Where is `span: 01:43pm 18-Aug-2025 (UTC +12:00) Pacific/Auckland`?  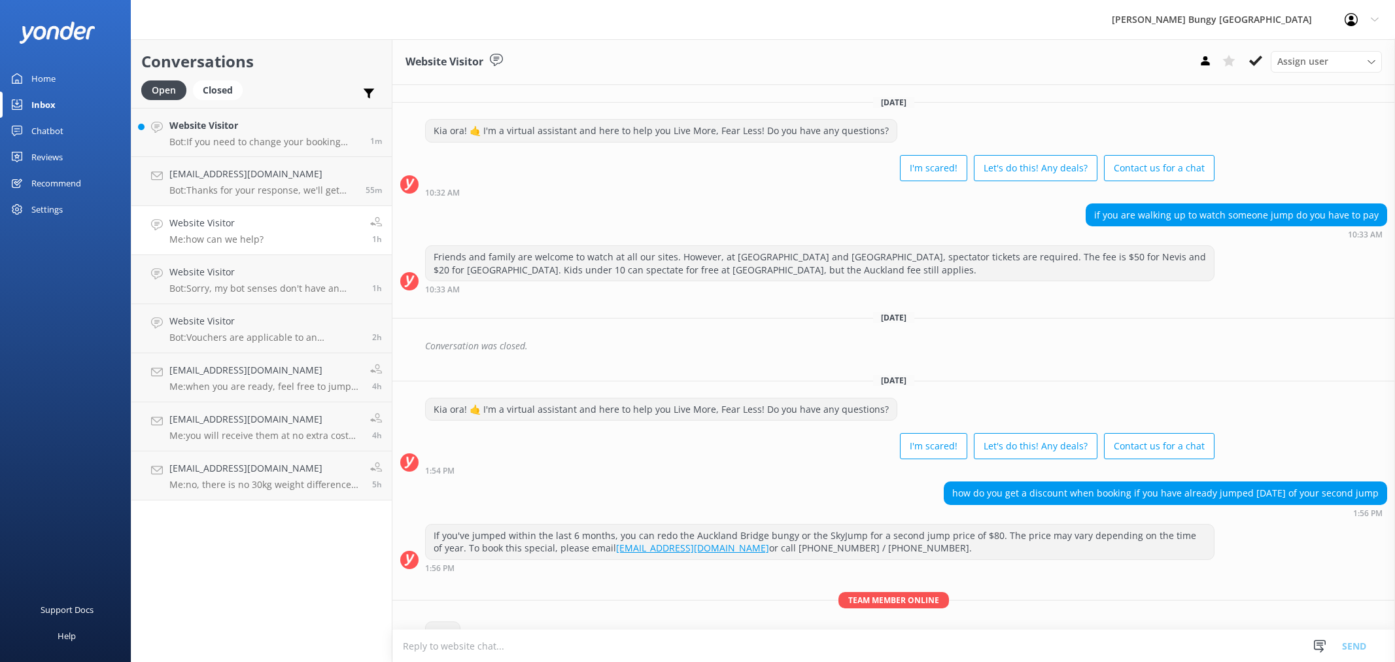
span: 01:43pm 18-Aug-2025 (UTC +12:00) Pacific/Auckland is located at coordinates (377, 288).